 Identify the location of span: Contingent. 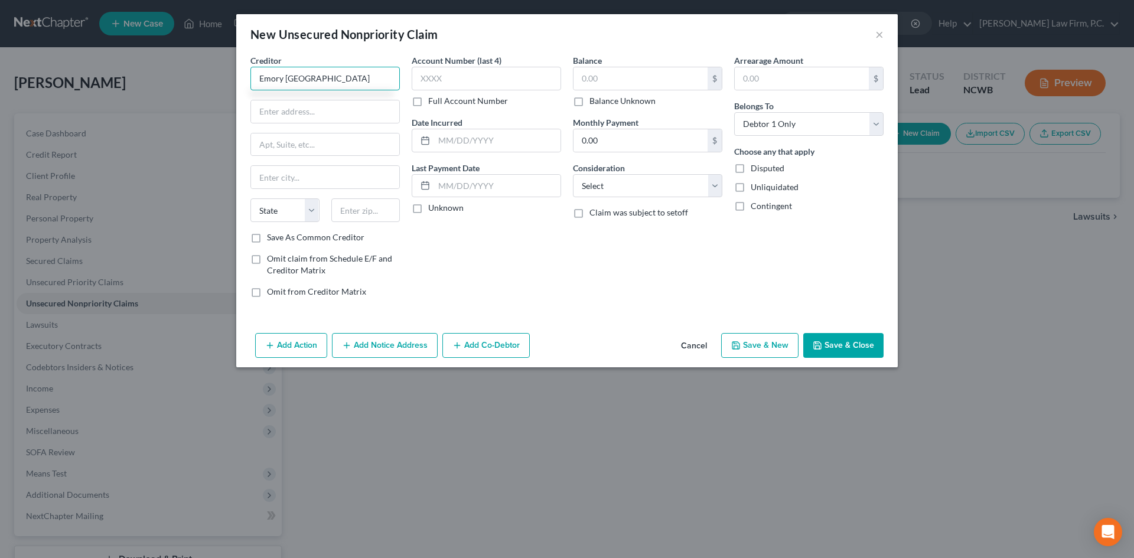
(772, 206).